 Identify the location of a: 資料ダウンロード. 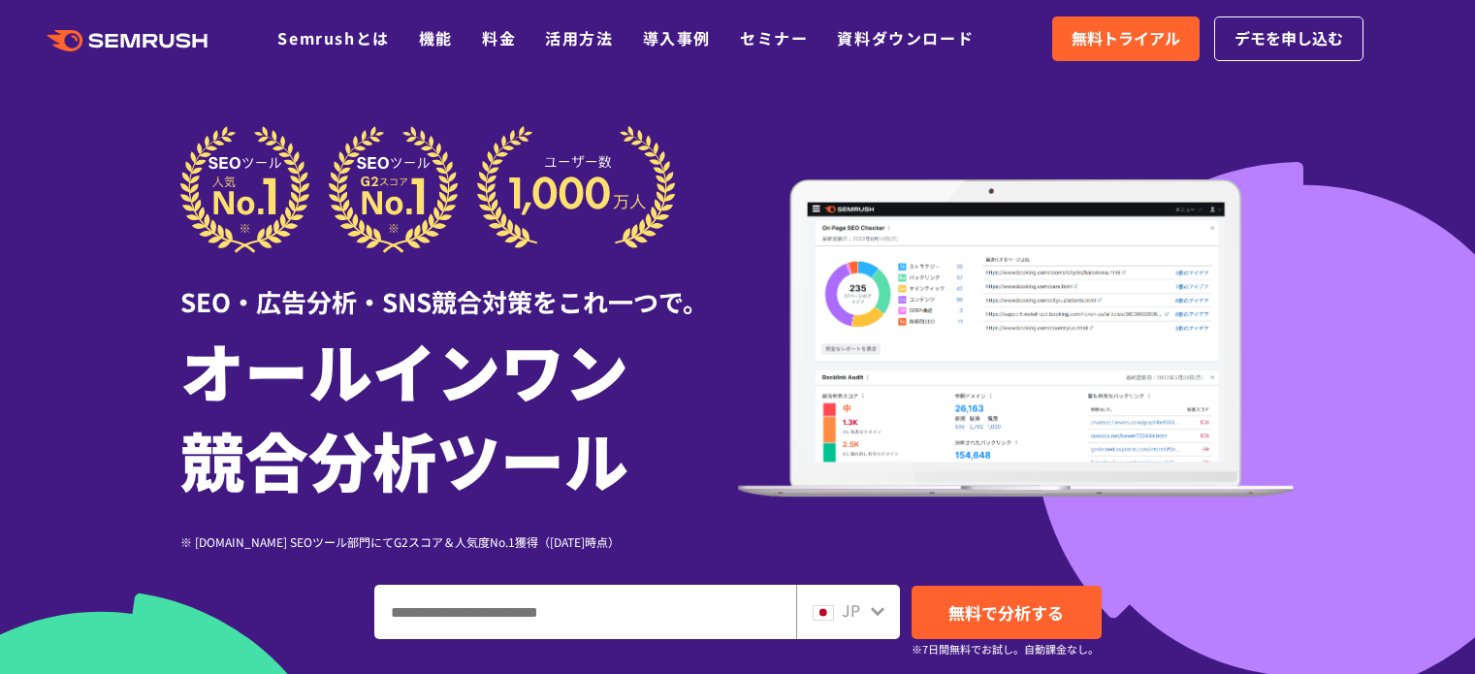
(905, 38).